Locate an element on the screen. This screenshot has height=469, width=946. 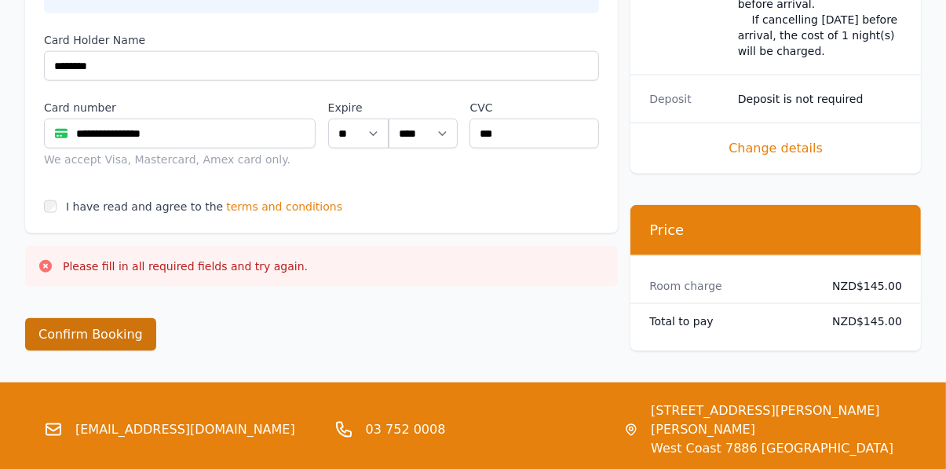
dt: Total to pay is located at coordinates (731, 321).